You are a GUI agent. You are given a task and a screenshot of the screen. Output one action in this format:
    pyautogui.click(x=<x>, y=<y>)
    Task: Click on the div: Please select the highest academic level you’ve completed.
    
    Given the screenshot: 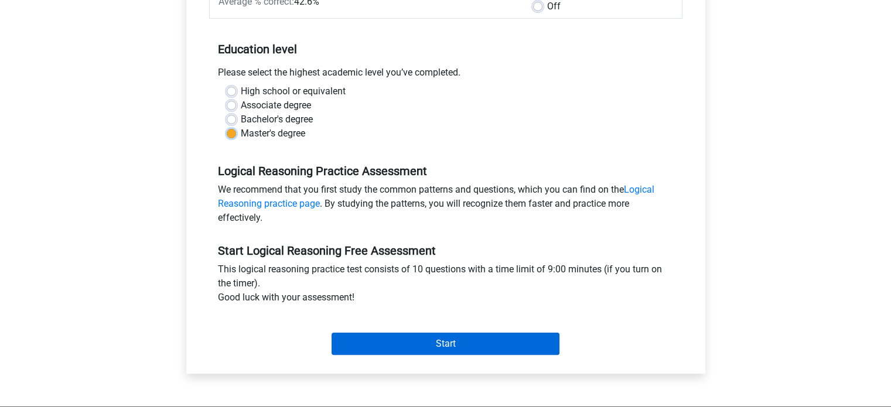 What is the action you would take?
    pyautogui.click(x=446, y=75)
    